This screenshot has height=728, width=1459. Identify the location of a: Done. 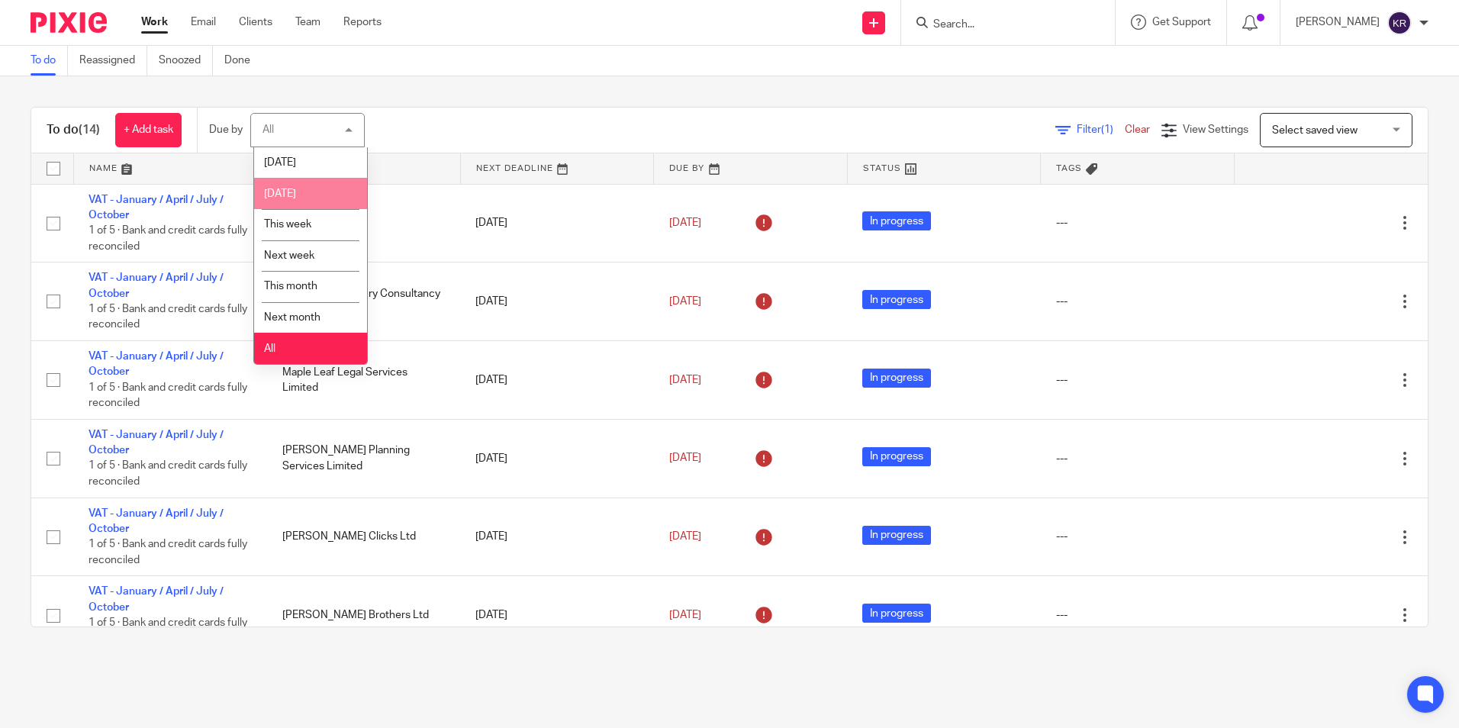
(243, 60).